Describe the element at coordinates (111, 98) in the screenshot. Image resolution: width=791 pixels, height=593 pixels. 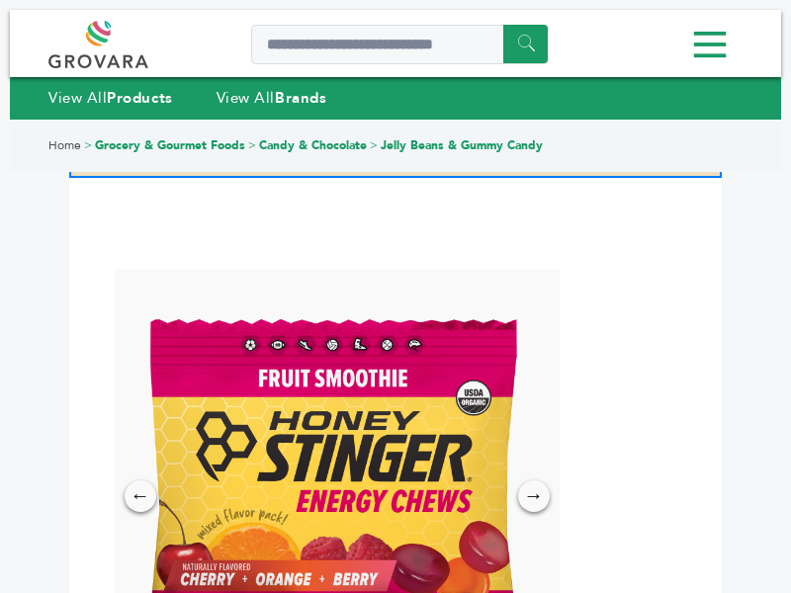
I see `a: View AllProducts` at that location.